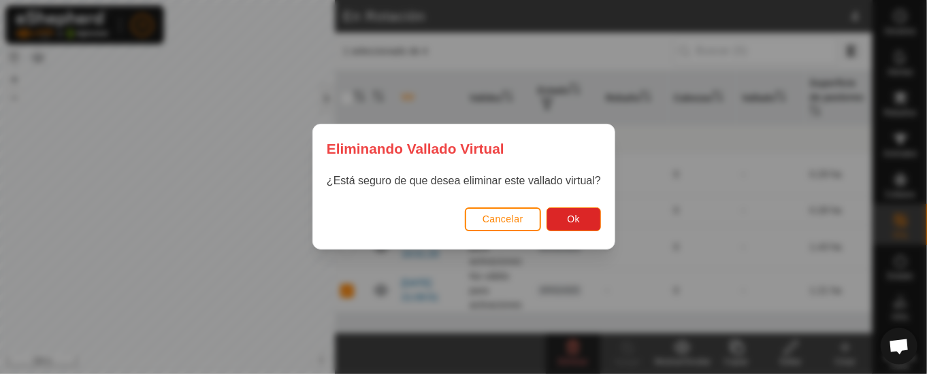 Image resolution: width=927 pixels, height=374 pixels. I want to click on button: Ok, so click(573, 219).